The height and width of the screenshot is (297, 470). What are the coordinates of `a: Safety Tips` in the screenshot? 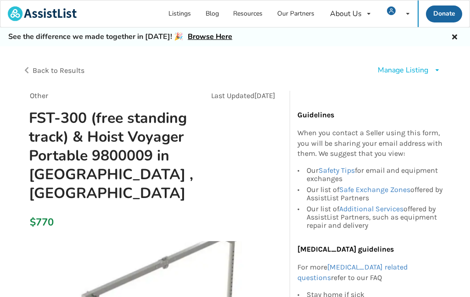 It's located at (336, 170).